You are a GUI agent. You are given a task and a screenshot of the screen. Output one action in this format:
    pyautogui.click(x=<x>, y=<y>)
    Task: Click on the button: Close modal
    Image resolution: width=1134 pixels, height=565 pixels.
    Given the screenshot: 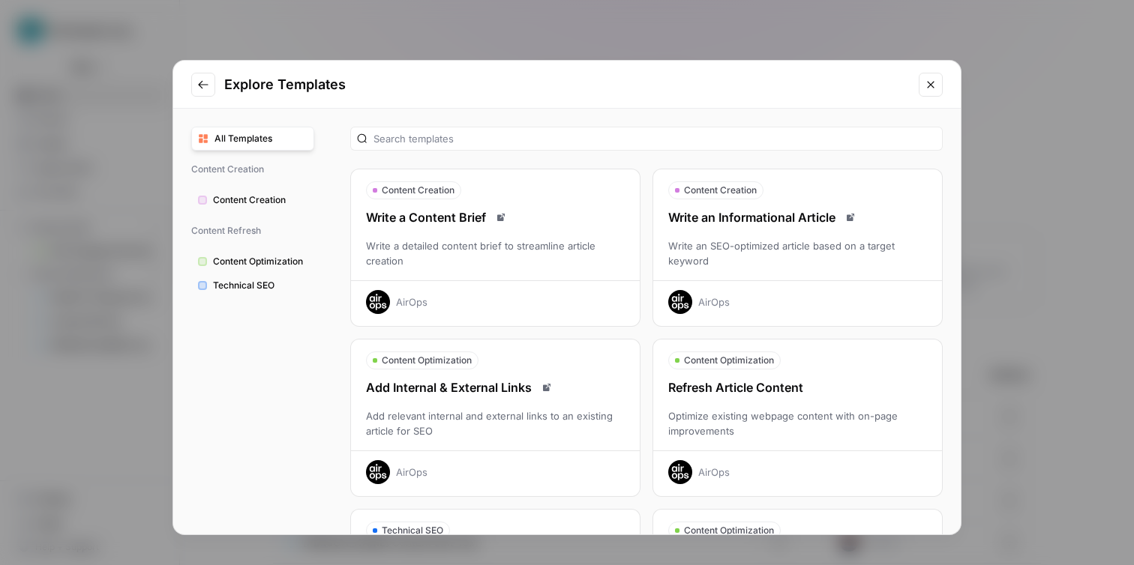 What is the action you would take?
    pyautogui.click(x=931, y=85)
    